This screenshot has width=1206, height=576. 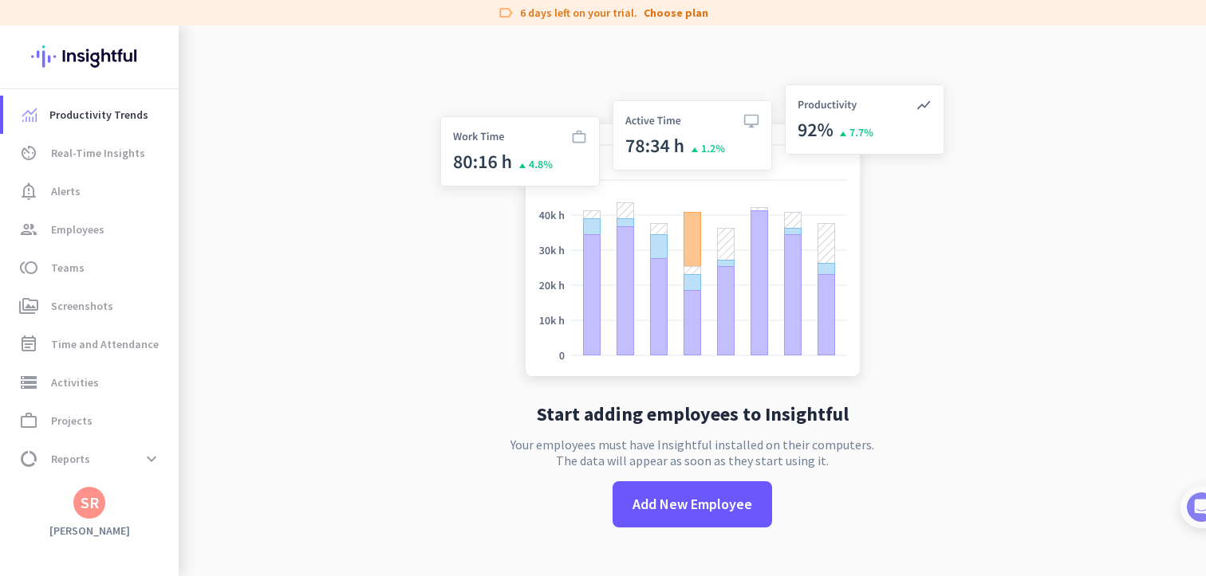 I want to click on a: tollTeams, so click(x=91, y=268).